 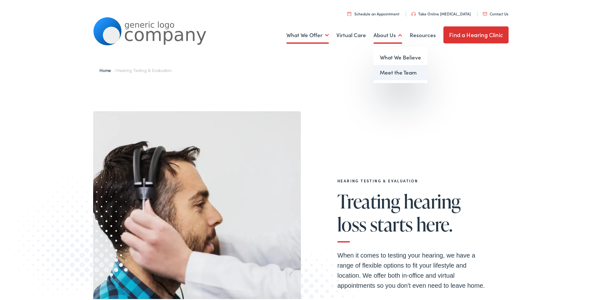 What do you see at coordinates (352, 223) in the screenshot?
I see `span: loss` at bounding box center [352, 223].